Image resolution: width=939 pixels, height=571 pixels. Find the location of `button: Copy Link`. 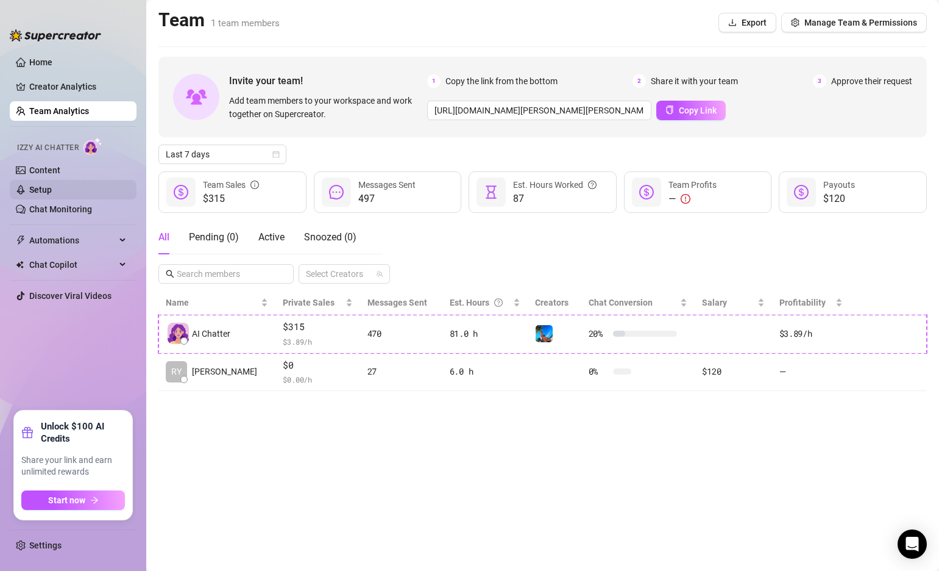

button: Copy Link is located at coordinates (691, 110).